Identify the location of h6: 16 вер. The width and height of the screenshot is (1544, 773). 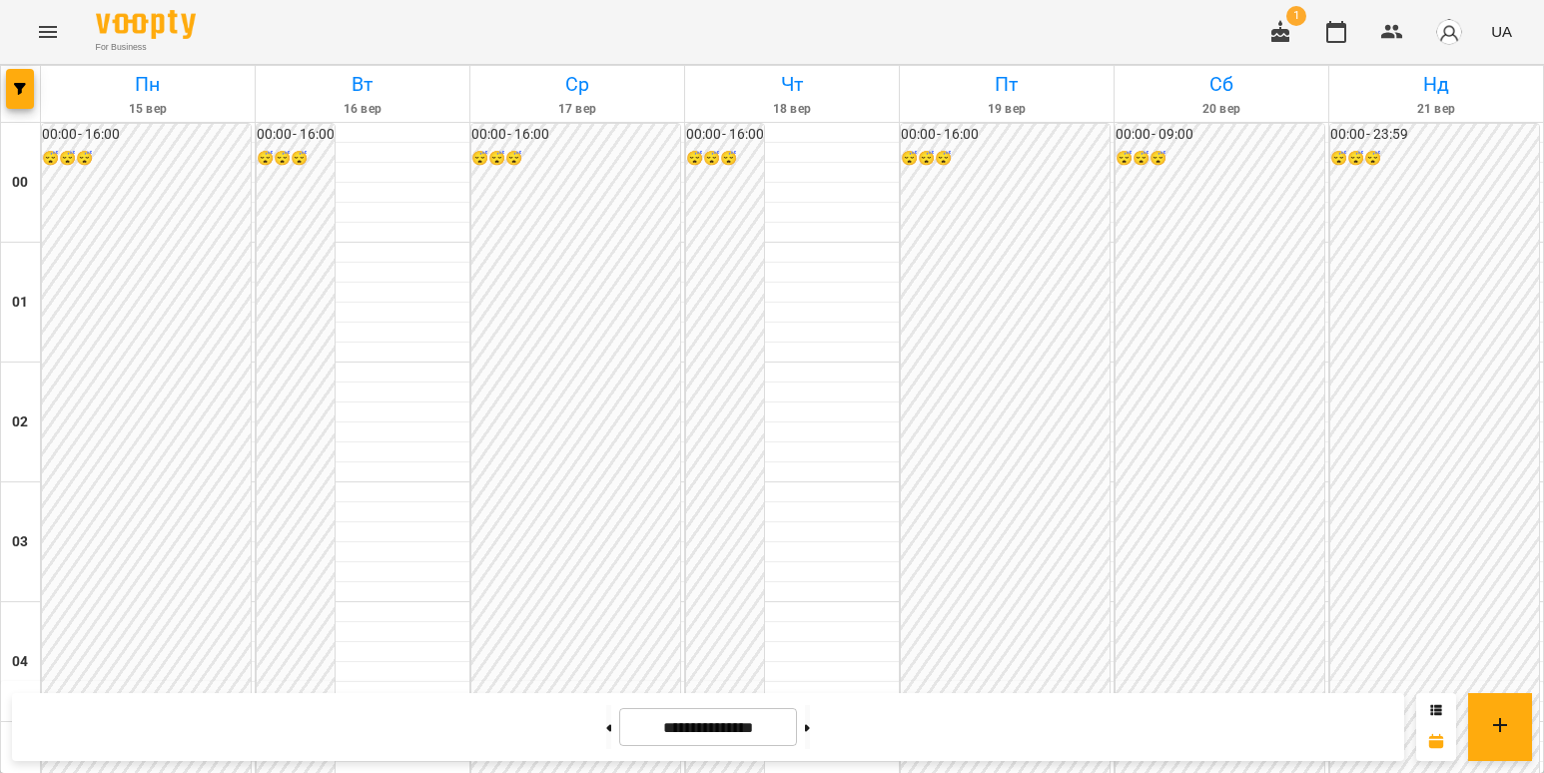
(362, 109).